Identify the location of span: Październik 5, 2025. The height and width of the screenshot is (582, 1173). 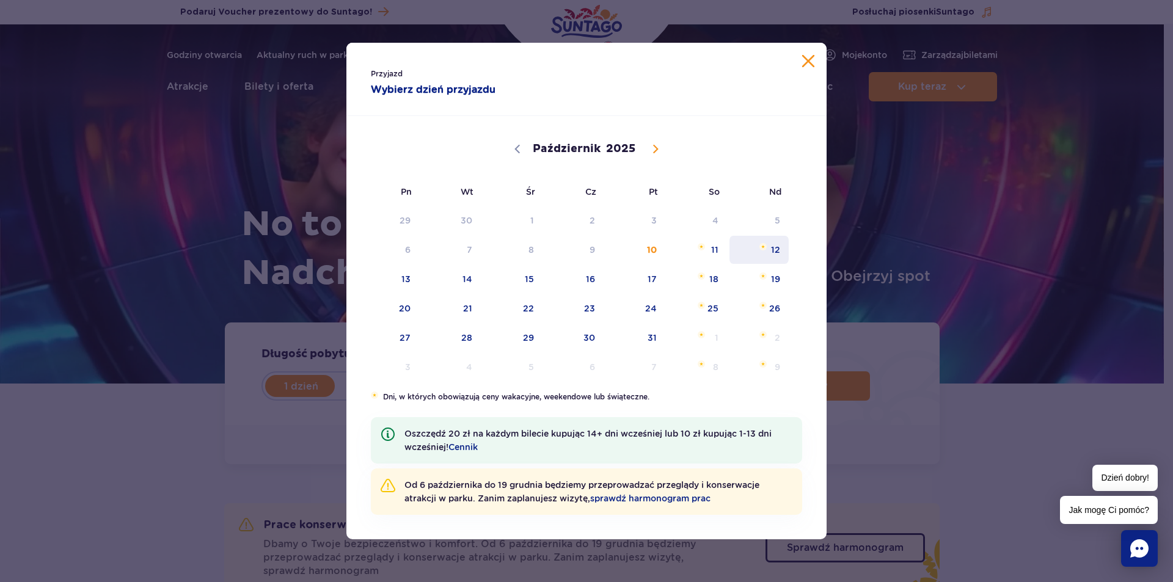
(759, 221).